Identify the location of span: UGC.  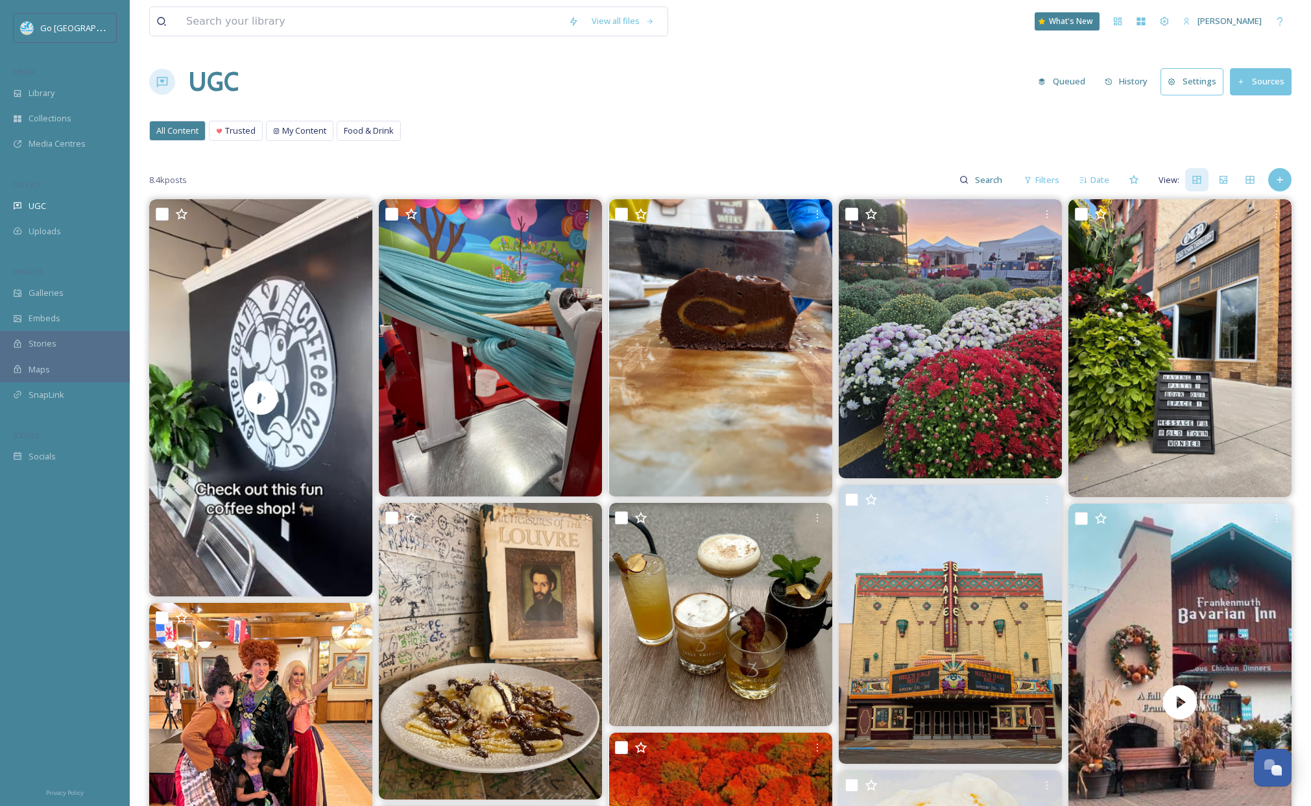
(37, 206).